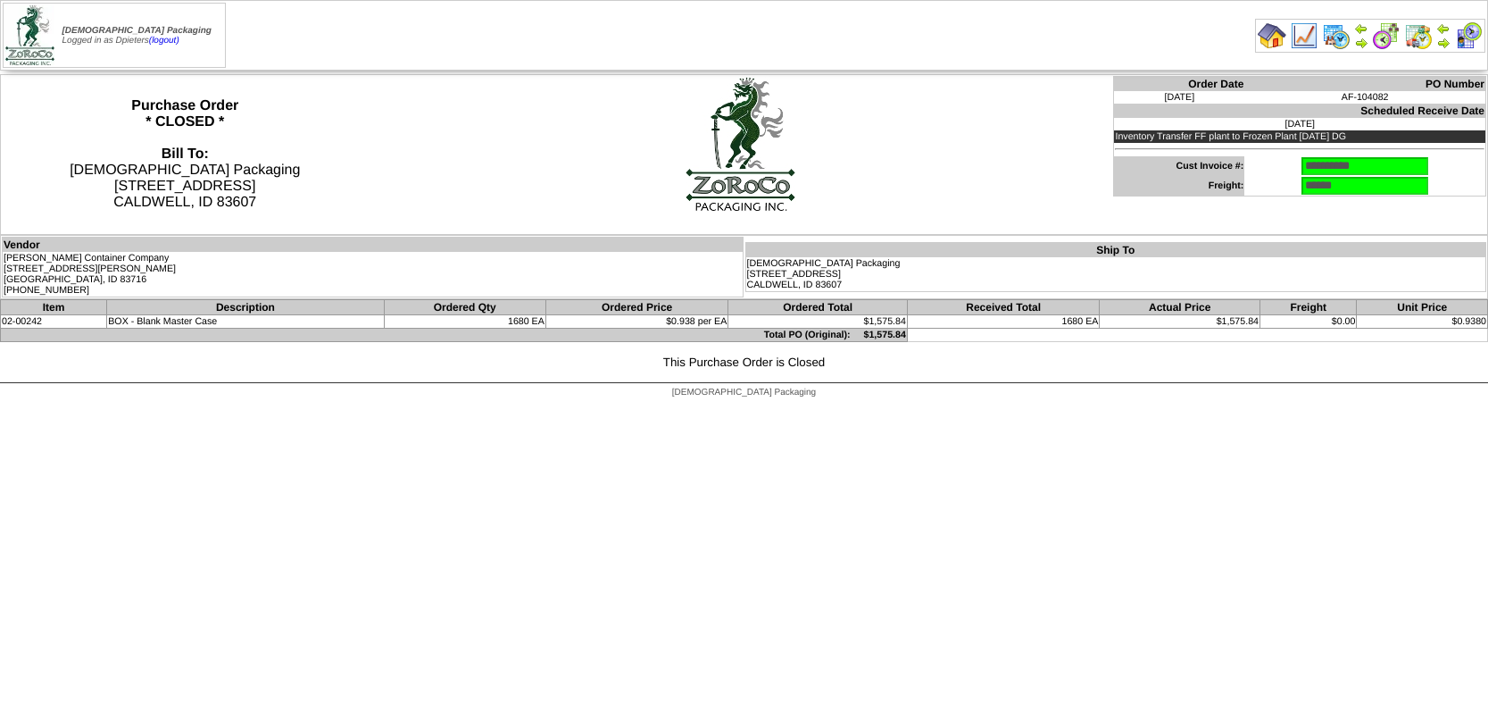 The width and height of the screenshot is (1488, 703). I want to click on th: Ordered Price, so click(636, 307).